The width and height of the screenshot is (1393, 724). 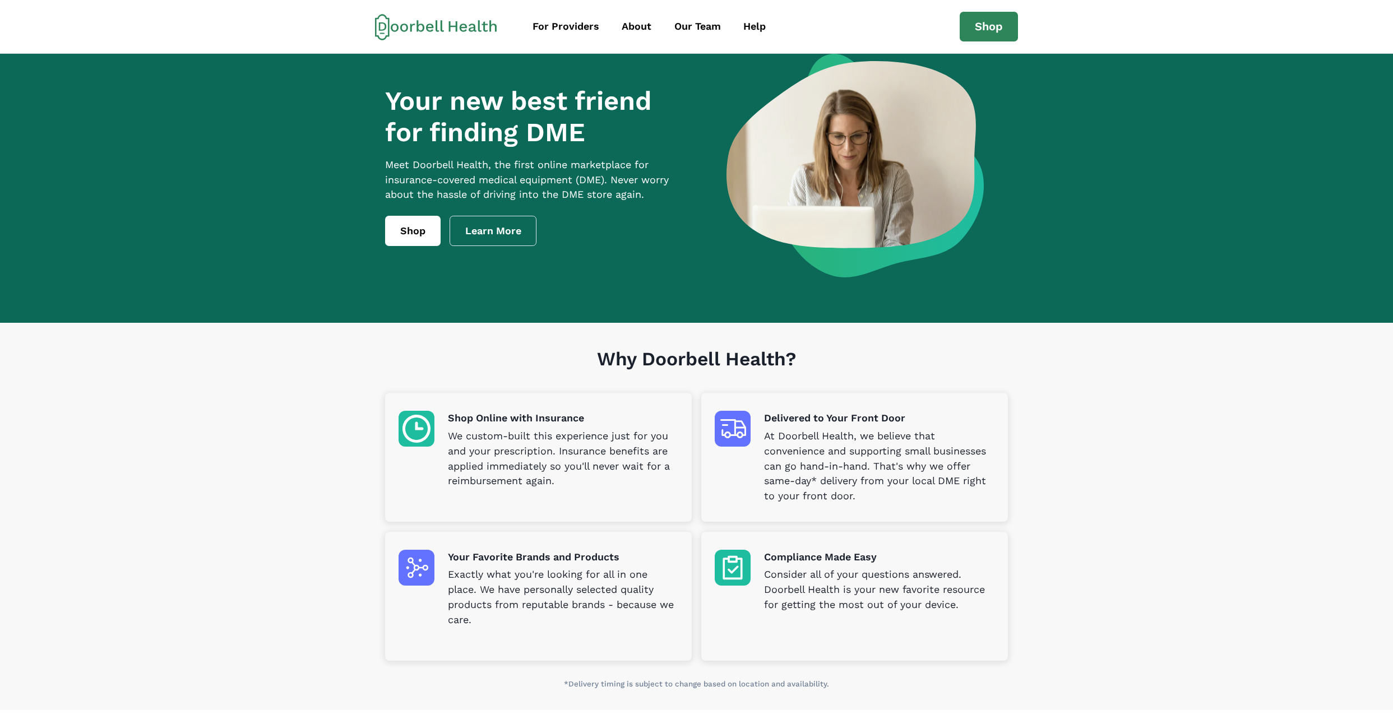 I want to click on p: Consider all of your questions answered. Doorbell Health is your new favorite resource for gettin..., so click(x=879, y=590).